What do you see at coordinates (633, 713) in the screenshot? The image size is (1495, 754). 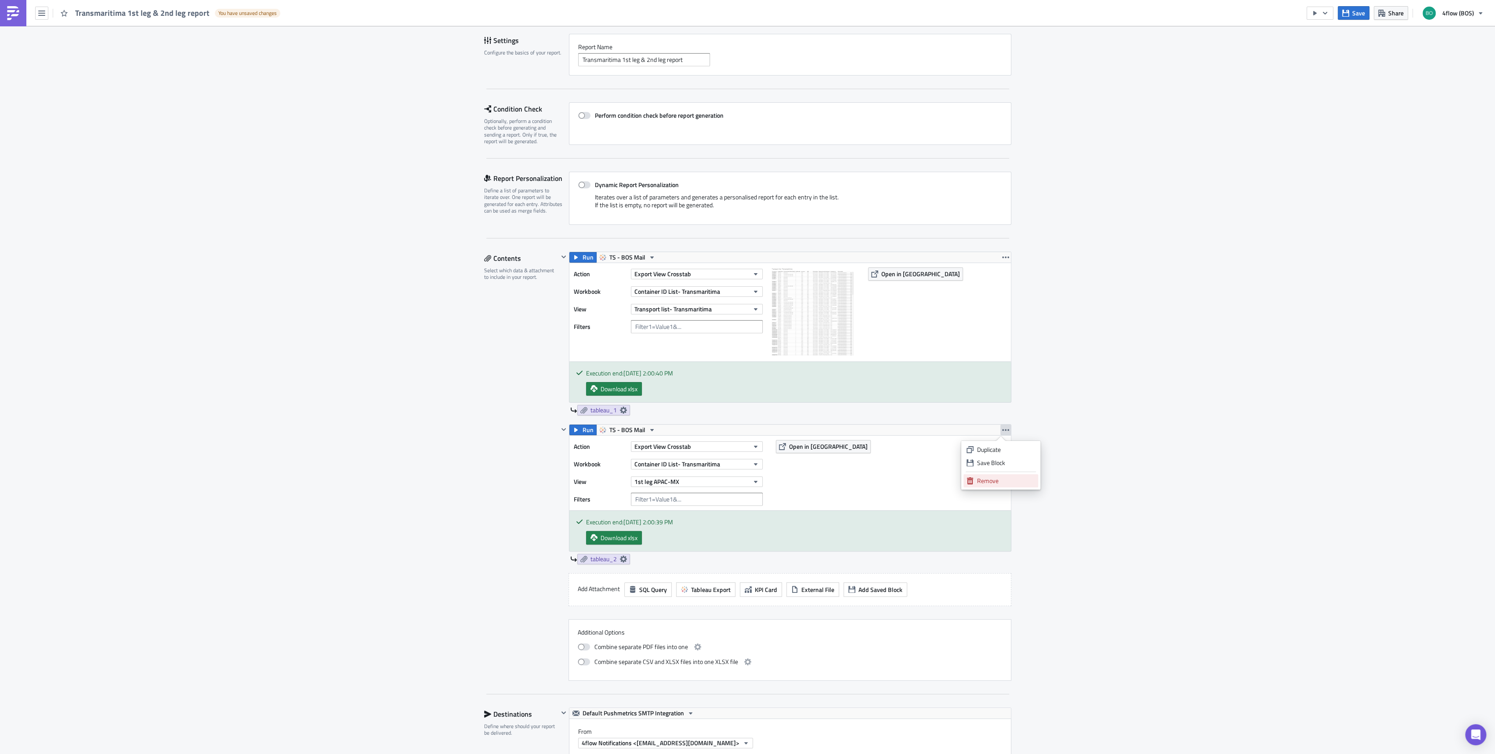 I see `span: Default Pushmetrics SMTP Integration` at bounding box center [633, 713].